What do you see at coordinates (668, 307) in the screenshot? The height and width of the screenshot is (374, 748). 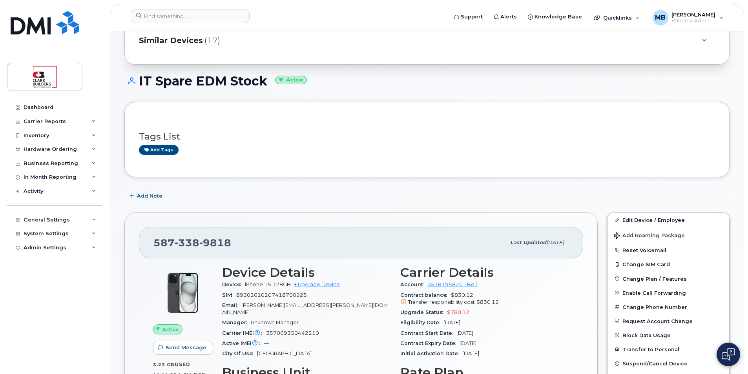 I see `button: Change Phone Number` at bounding box center [668, 307].